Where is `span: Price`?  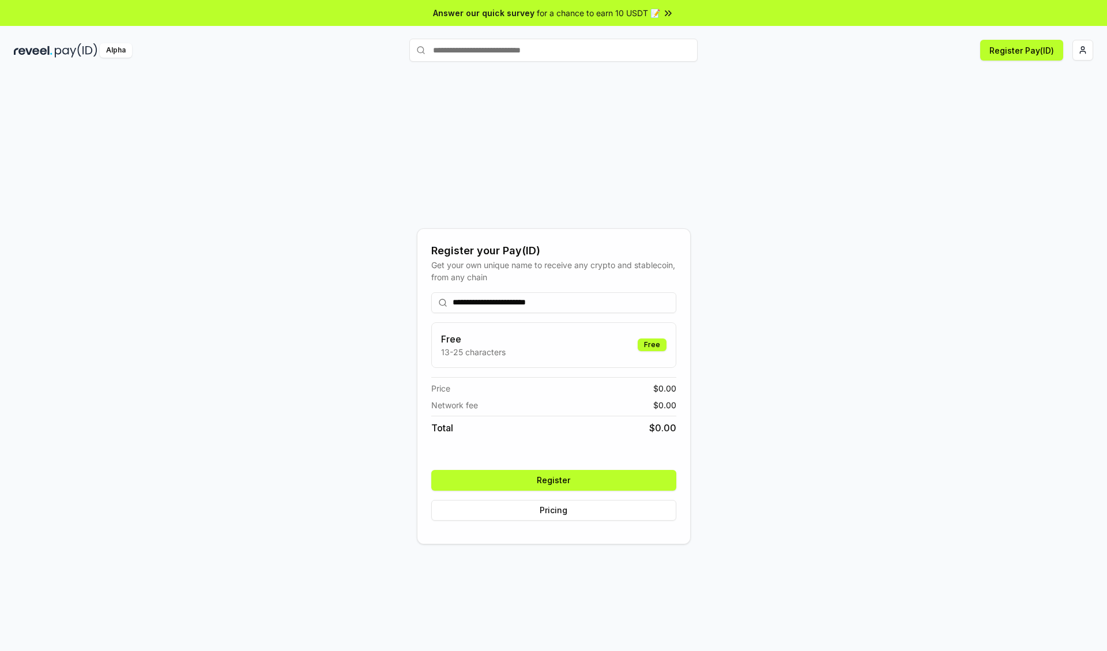 span: Price is located at coordinates (440, 388).